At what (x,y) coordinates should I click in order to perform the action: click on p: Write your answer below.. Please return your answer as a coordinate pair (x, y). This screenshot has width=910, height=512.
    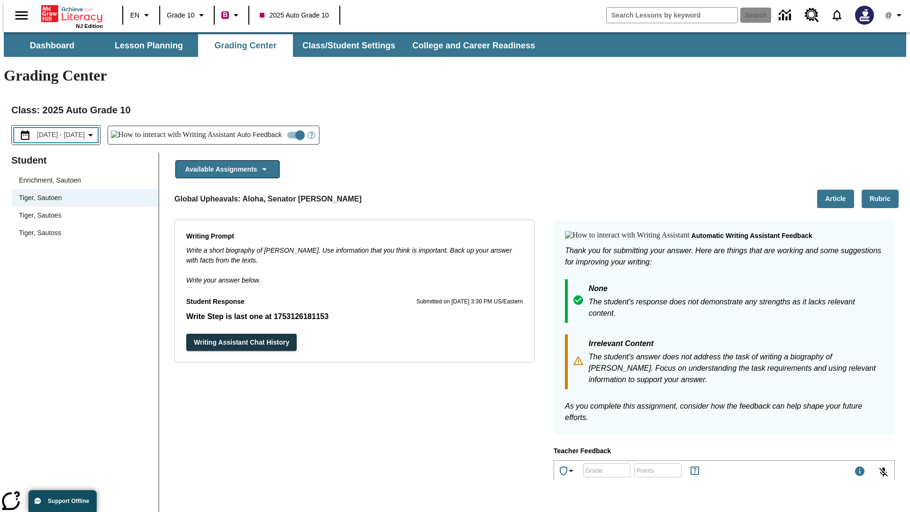
    Looking at the image, I should click on (355, 275).